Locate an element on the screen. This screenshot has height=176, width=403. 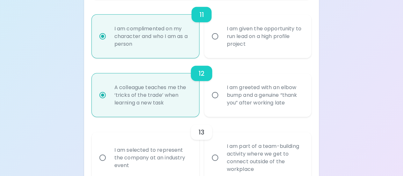
div: choice-group-check is located at coordinates (202, 87).